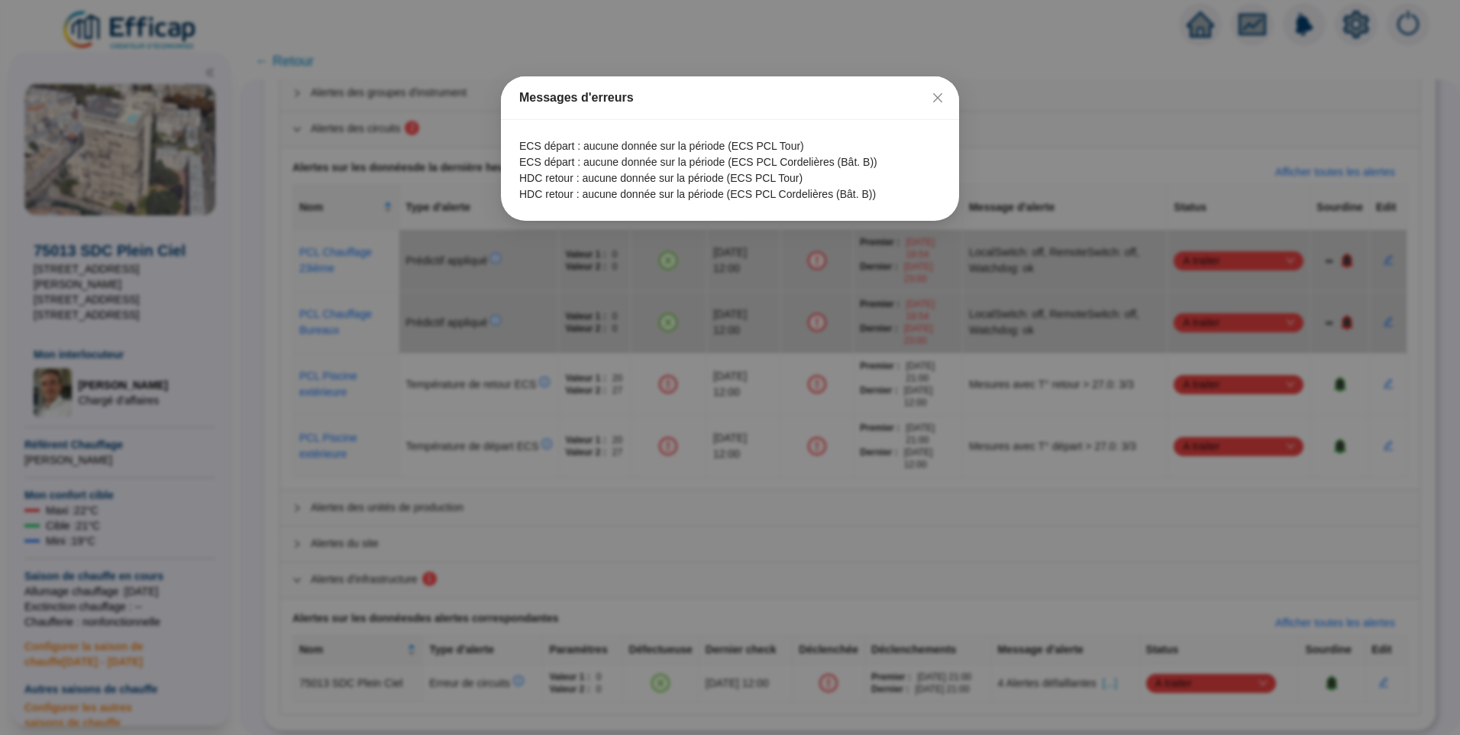  What do you see at coordinates (730, 194) in the screenshot?
I see `span: HDC retour : aucune donnée sur la période (ECS PCL Cordelières (Bât. B))` at bounding box center [730, 194].